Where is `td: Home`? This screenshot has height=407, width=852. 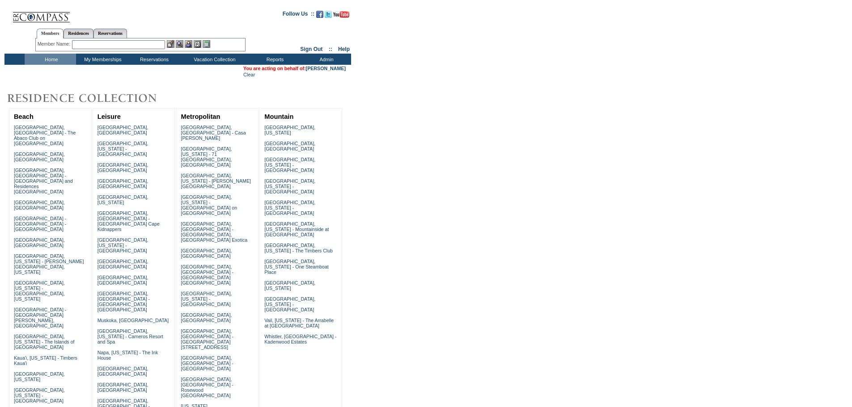
td: Home is located at coordinates (50, 59).